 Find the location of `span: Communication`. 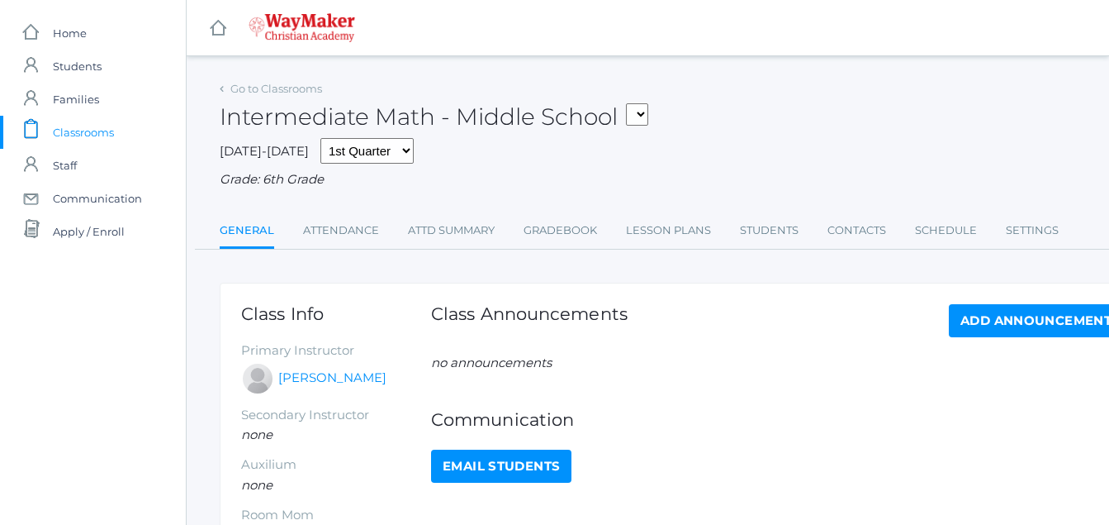

span: Communication is located at coordinates (97, 198).